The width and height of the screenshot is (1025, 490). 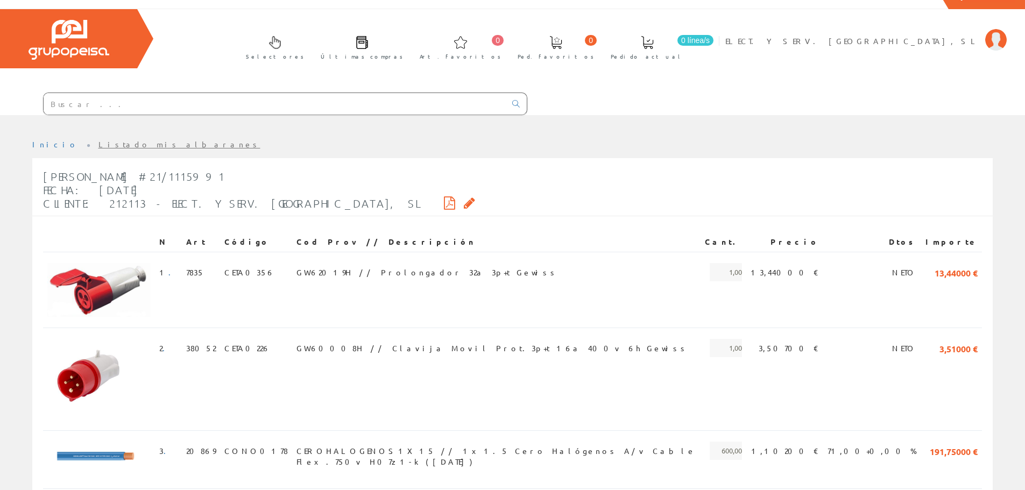 I want to click on th: Cant., so click(x=723, y=242).